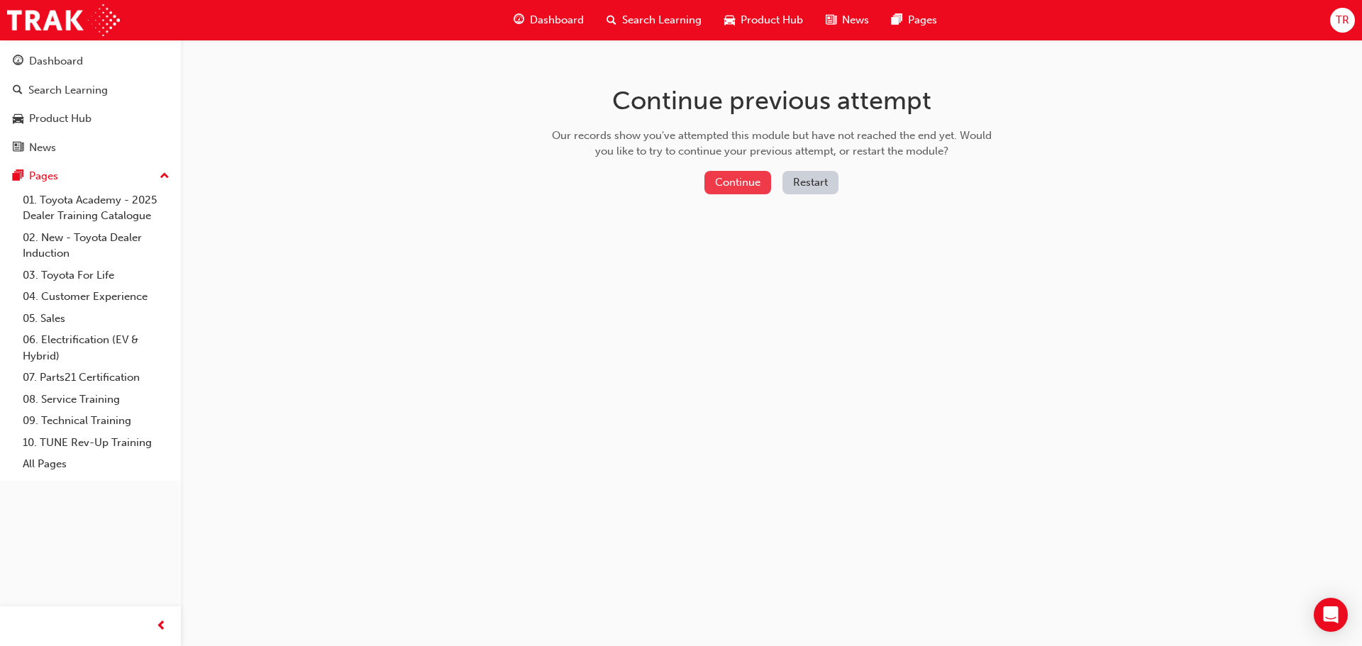  I want to click on a: 05. Sales, so click(96, 319).